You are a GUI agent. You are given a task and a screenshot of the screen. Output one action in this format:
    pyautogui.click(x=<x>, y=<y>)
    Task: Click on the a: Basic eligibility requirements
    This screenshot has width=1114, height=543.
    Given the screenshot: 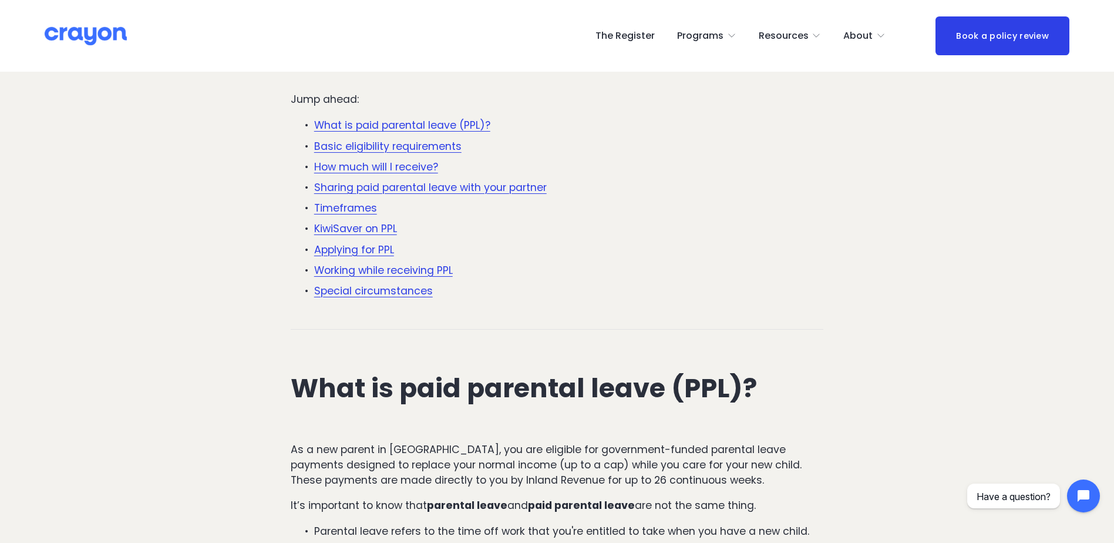 What is the action you would take?
    pyautogui.click(x=388, y=146)
    